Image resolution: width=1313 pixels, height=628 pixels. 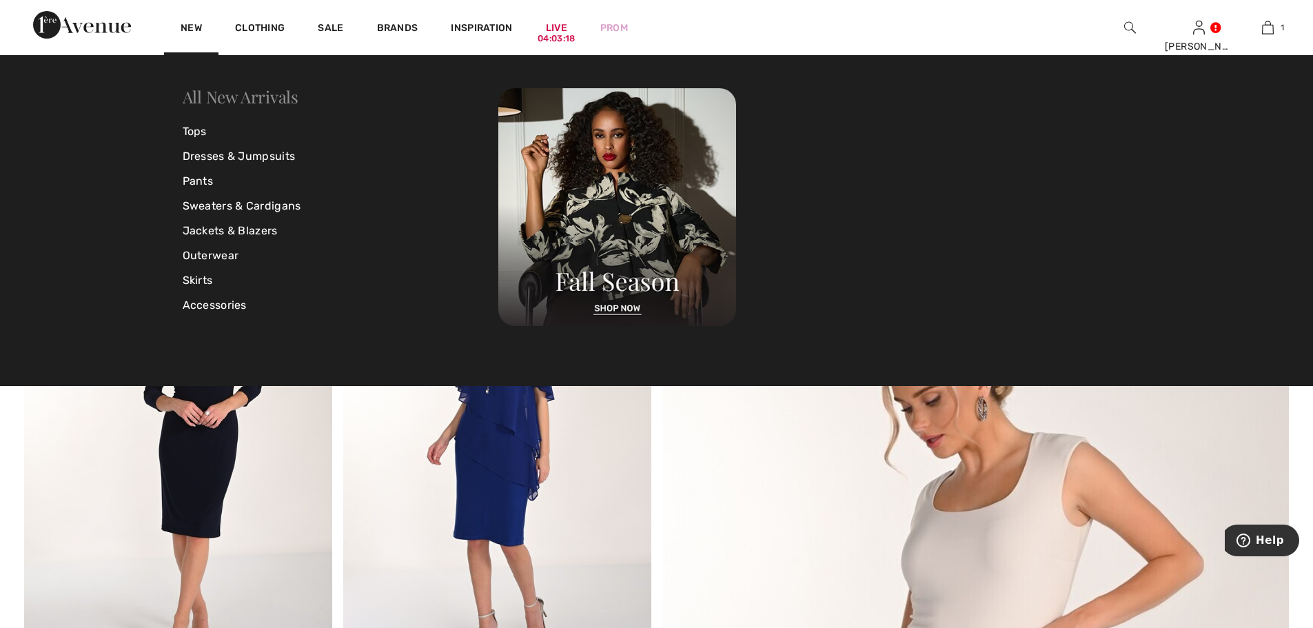 What do you see at coordinates (82, 25) in the screenshot?
I see `a: 1ère Avenue` at bounding box center [82, 25].